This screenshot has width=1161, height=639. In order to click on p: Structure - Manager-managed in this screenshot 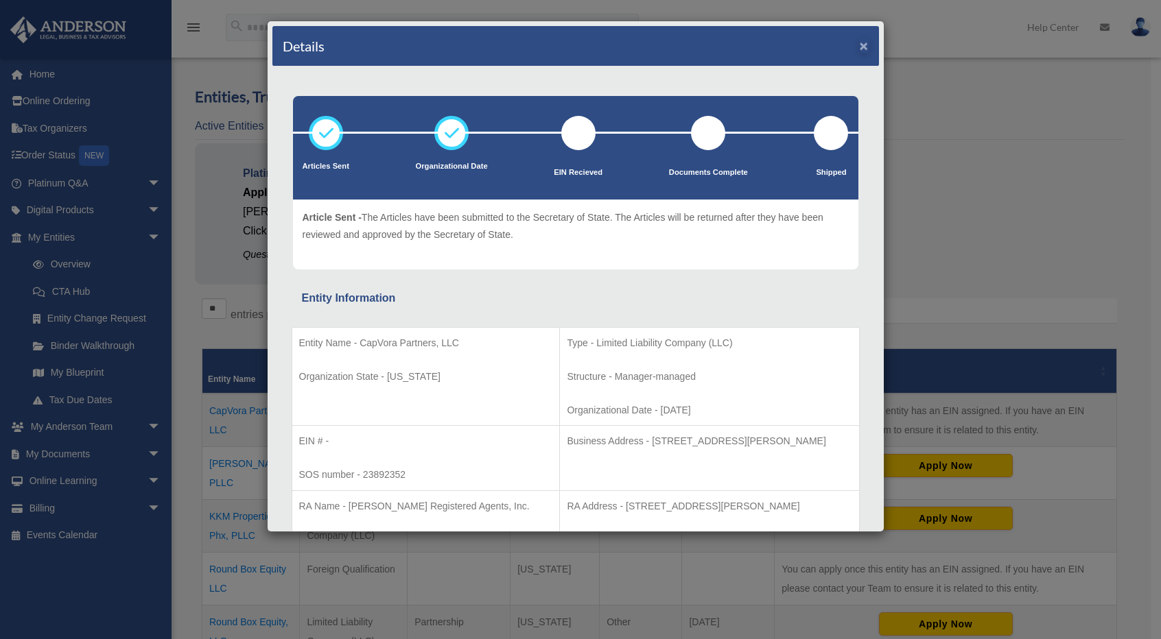, I will do `click(709, 377)`.